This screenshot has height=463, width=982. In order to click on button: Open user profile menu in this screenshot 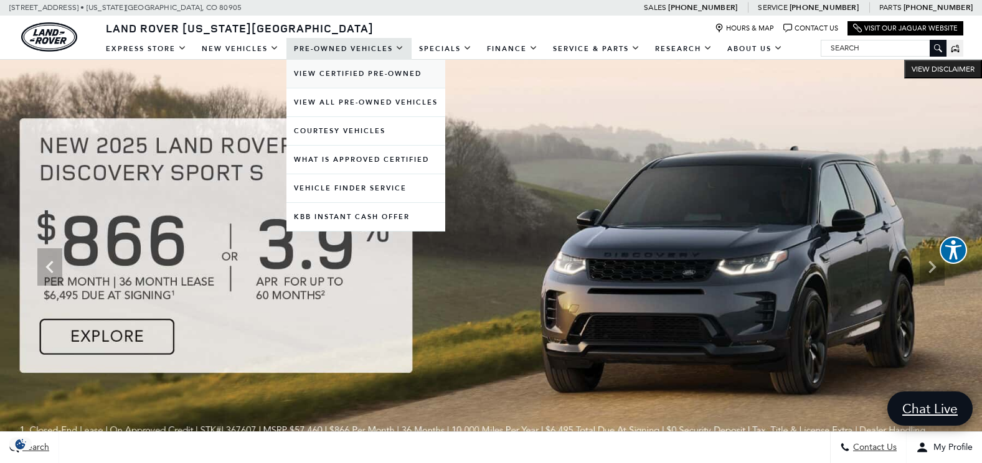, I will do `click(944, 448)`.